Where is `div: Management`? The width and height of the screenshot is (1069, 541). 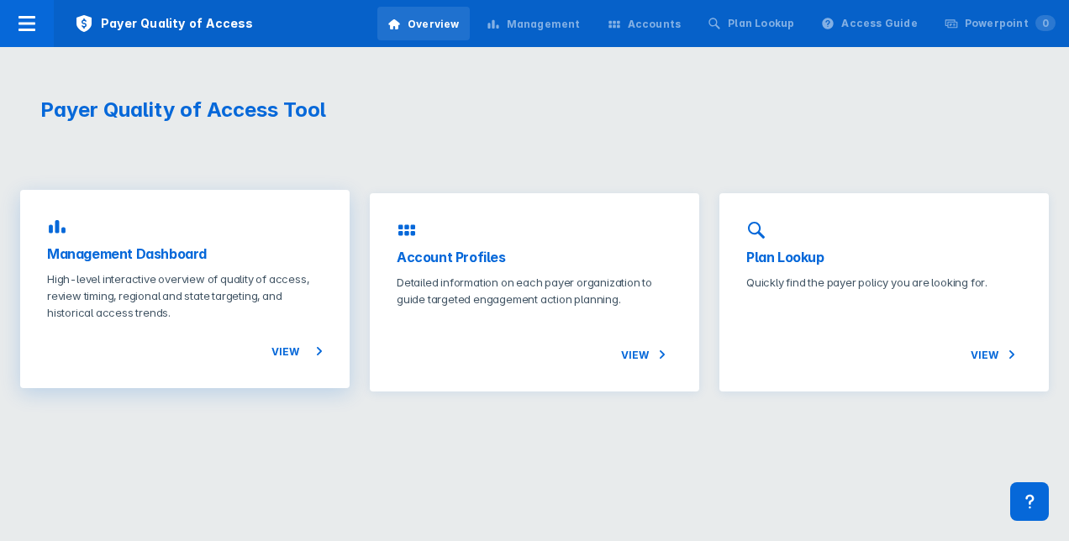 div: Management is located at coordinates (544, 24).